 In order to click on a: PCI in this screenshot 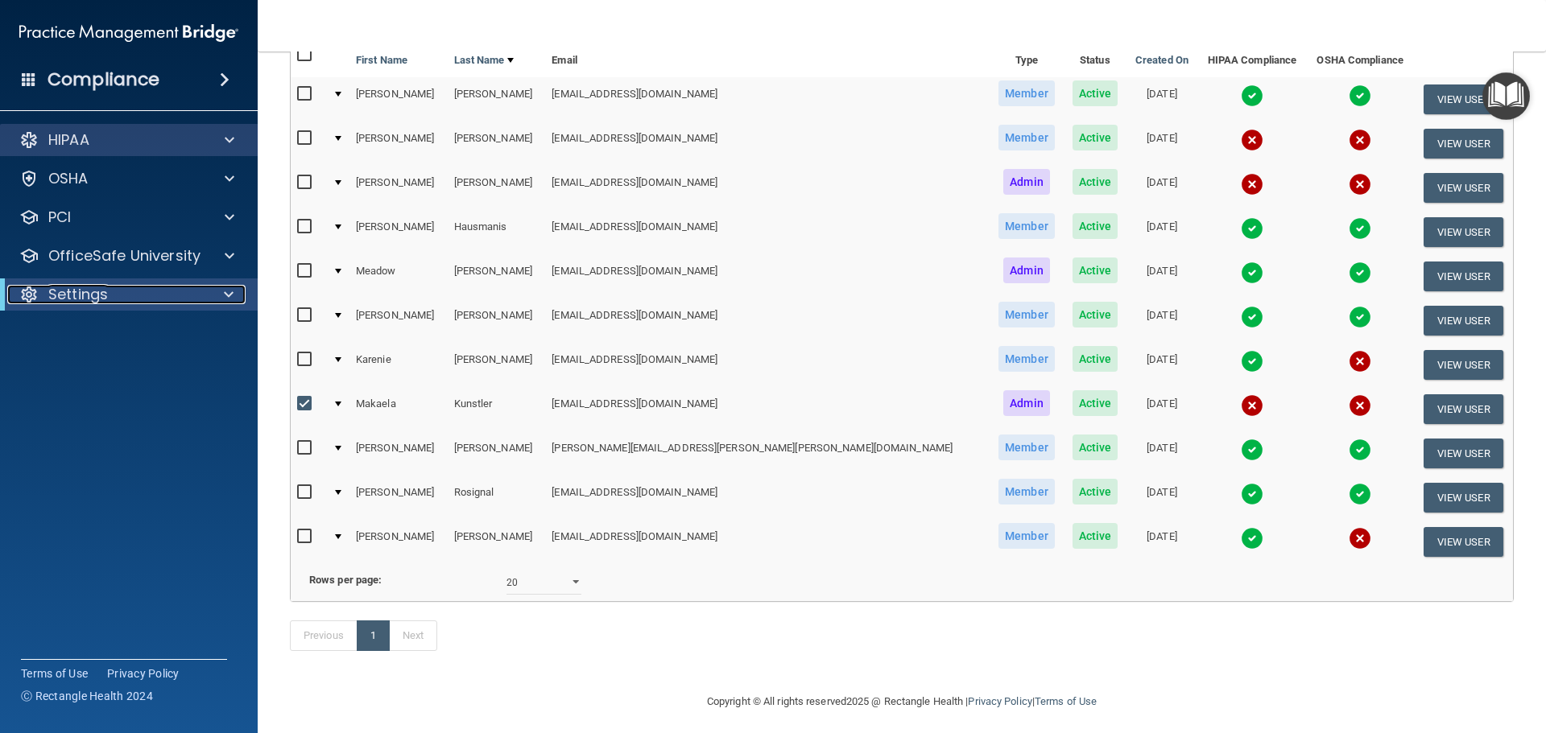, I will do `click(126, 217)`.